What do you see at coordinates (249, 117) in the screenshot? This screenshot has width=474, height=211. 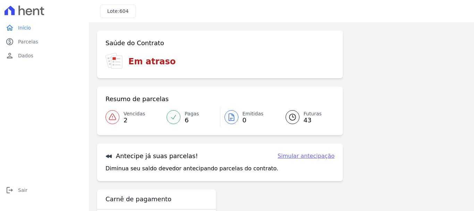 I see `a: Emitidas 0` at bounding box center [249, 117].